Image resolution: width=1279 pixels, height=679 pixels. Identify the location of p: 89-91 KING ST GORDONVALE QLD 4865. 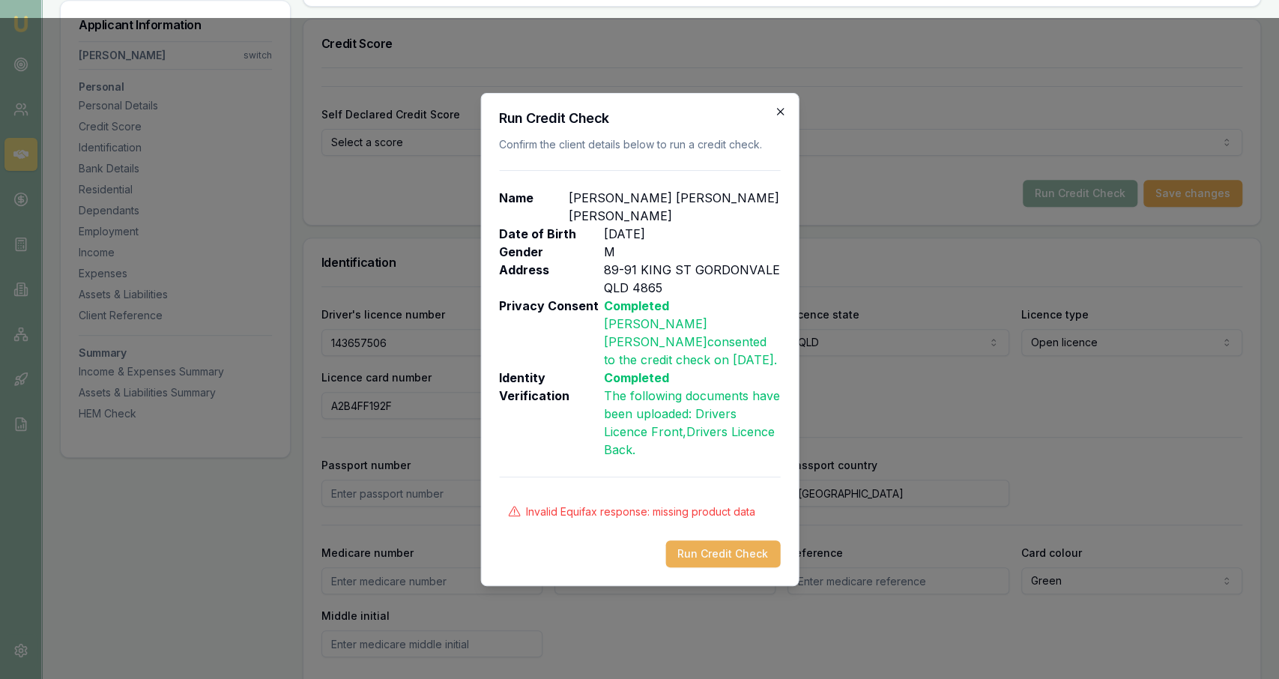
(691, 279).